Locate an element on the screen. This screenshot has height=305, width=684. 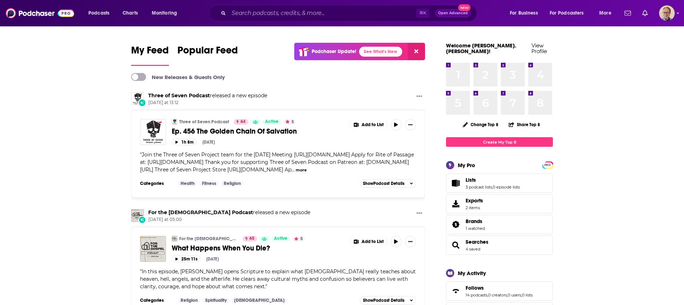
a: New Releases & Guests Only is located at coordinates (178, 77).